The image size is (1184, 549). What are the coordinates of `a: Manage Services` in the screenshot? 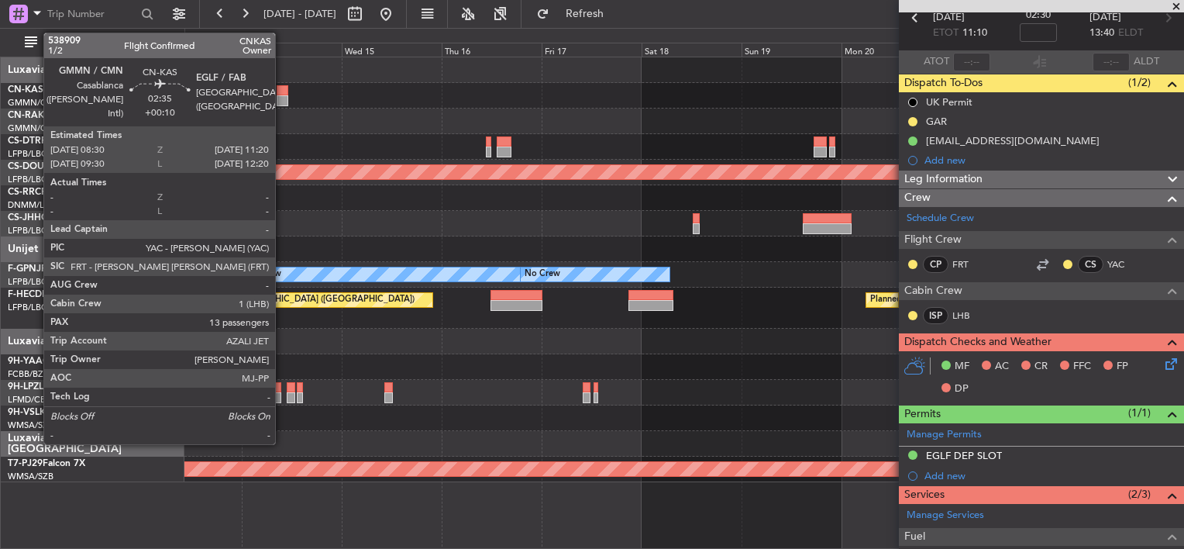 It's located at (945, 515).